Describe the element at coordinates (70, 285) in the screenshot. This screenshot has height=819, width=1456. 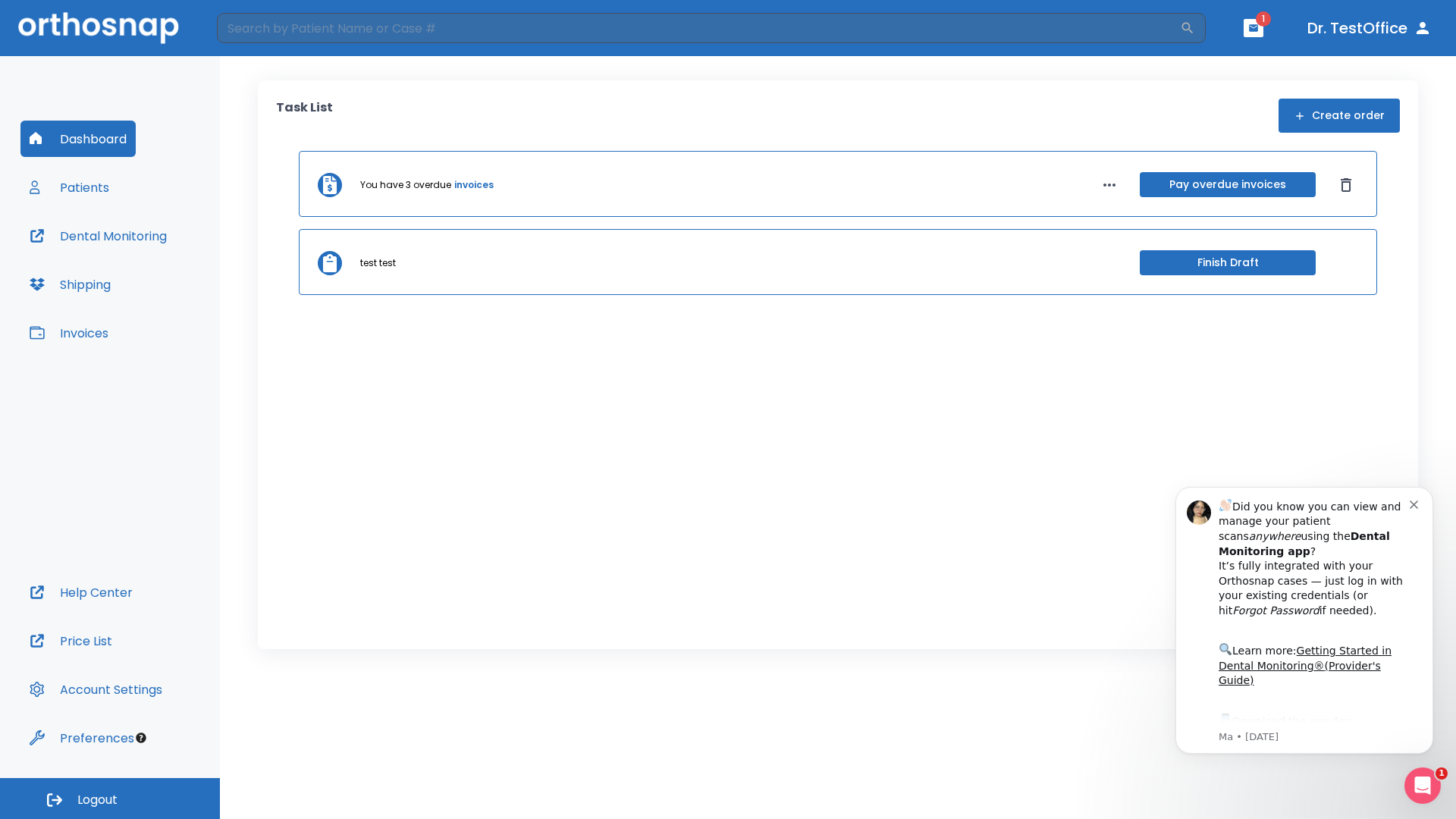
I see `a: Shipping` at that location.